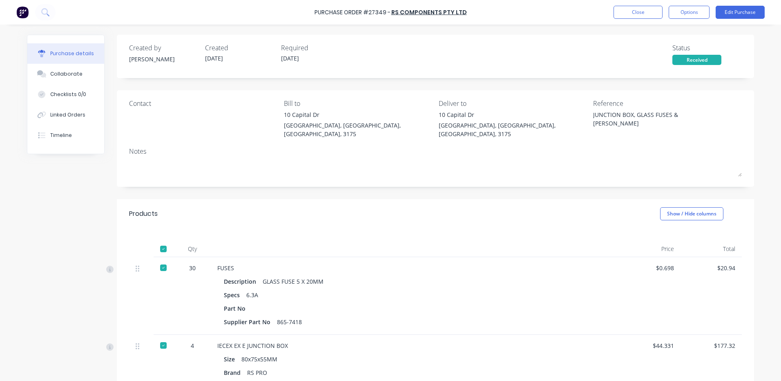  I want to click on button: Close, so click(638, 12).